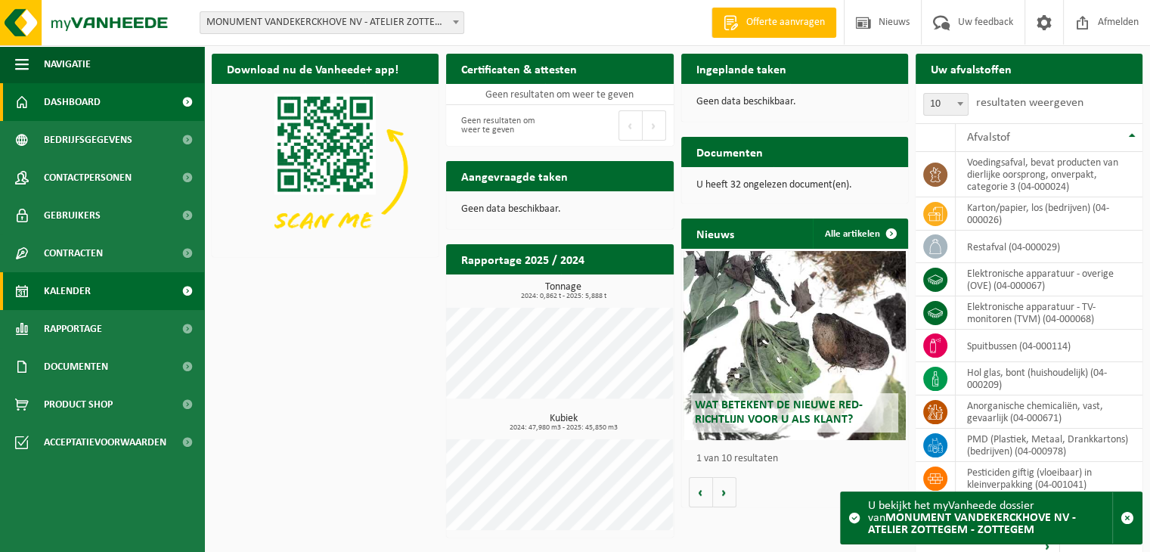  What do you see at coordinates (786, 23) in the screenshot?
I see `span: Offerte aanvragen` at bounding box center [786, 23].